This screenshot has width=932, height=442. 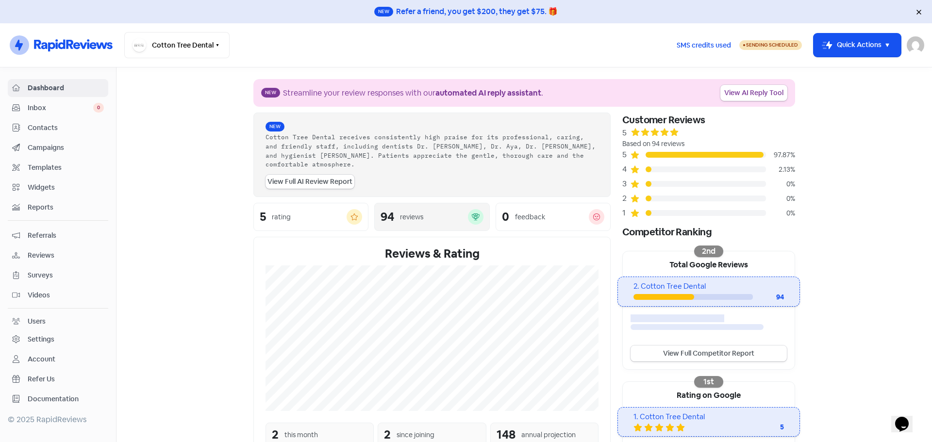 What do you see at coordinates (709, 382) in the screenshot?
I see `div: 1st` at bounding box center [709, 382].